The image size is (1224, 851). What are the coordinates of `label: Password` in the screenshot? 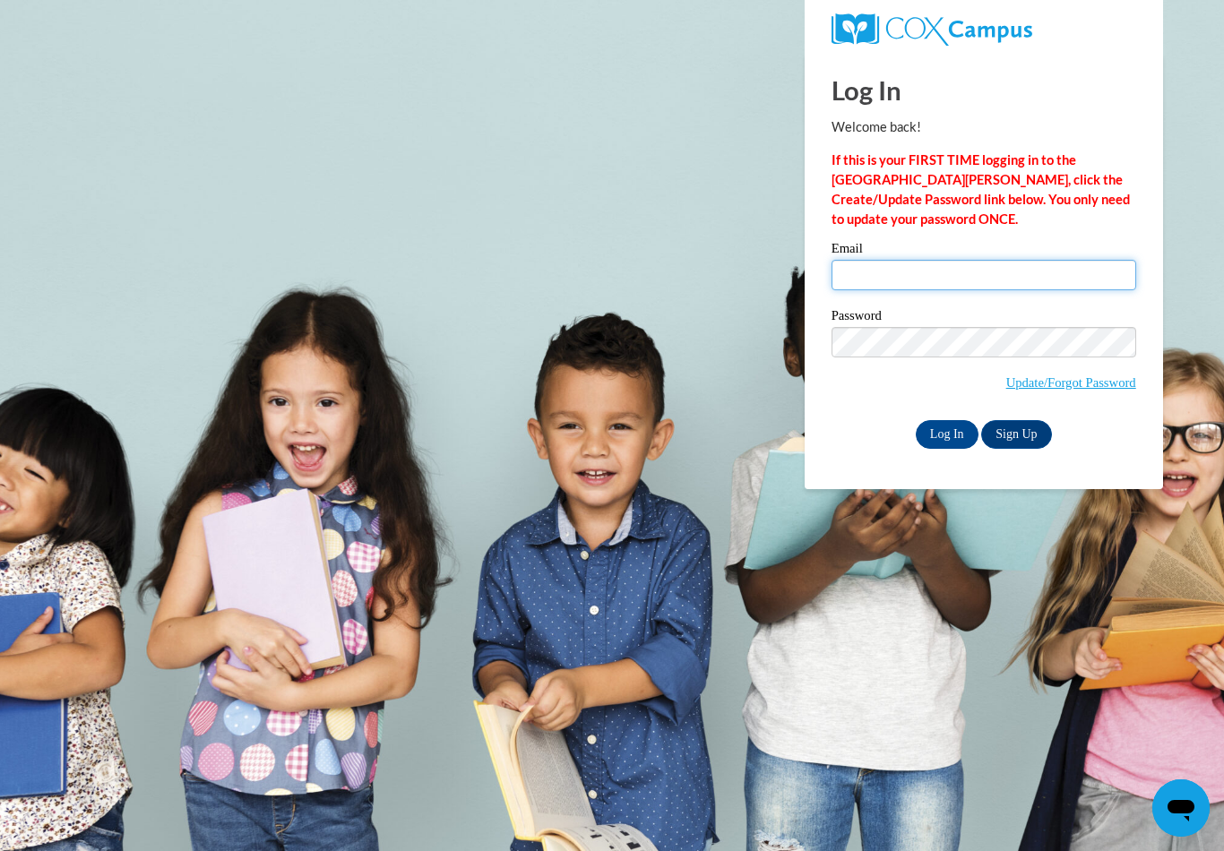 It's located at (984, 318).